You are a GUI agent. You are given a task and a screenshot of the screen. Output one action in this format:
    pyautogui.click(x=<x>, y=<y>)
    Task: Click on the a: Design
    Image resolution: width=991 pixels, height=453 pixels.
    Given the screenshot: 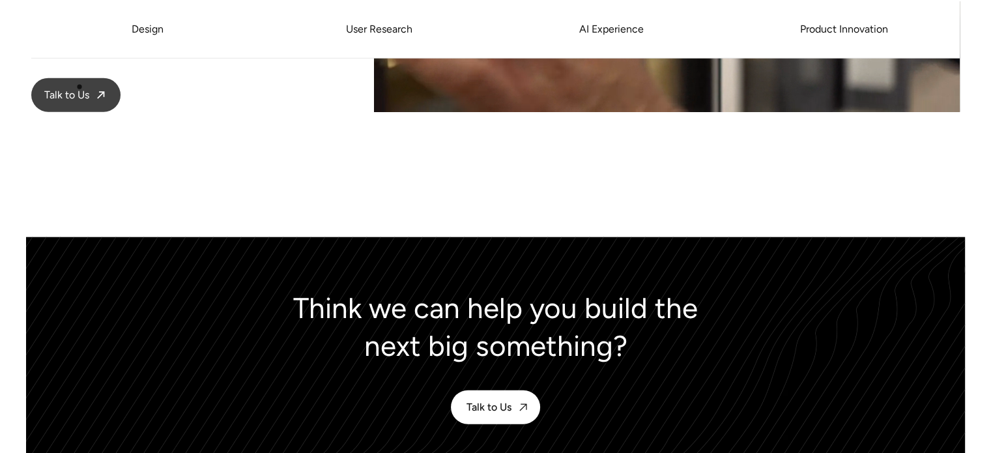 What is the action you would take?
    pyautogui.click(x=147, y=29)
    